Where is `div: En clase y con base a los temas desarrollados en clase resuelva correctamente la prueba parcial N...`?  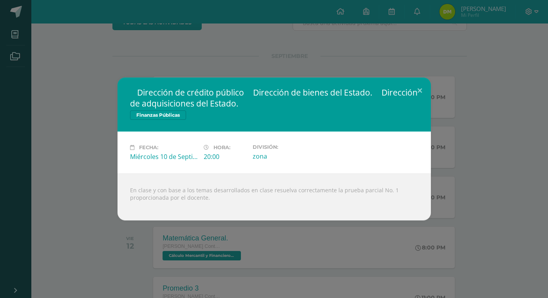
div: En clase y con base a los temas desarrollados en clase resuelva correctamente la prueba parcial N... is located at coordinates (274, 197).